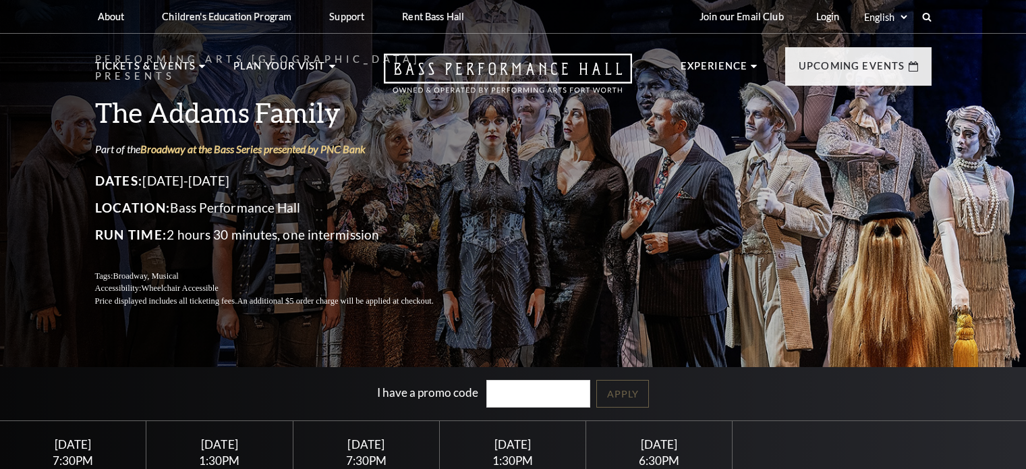 The width and height of the screenshot is (1026, 469). What do you see at coordinates (179, 288) in the screenshot?
I see `span: Wheelchair Accessible` at bounding box center [179, 288].